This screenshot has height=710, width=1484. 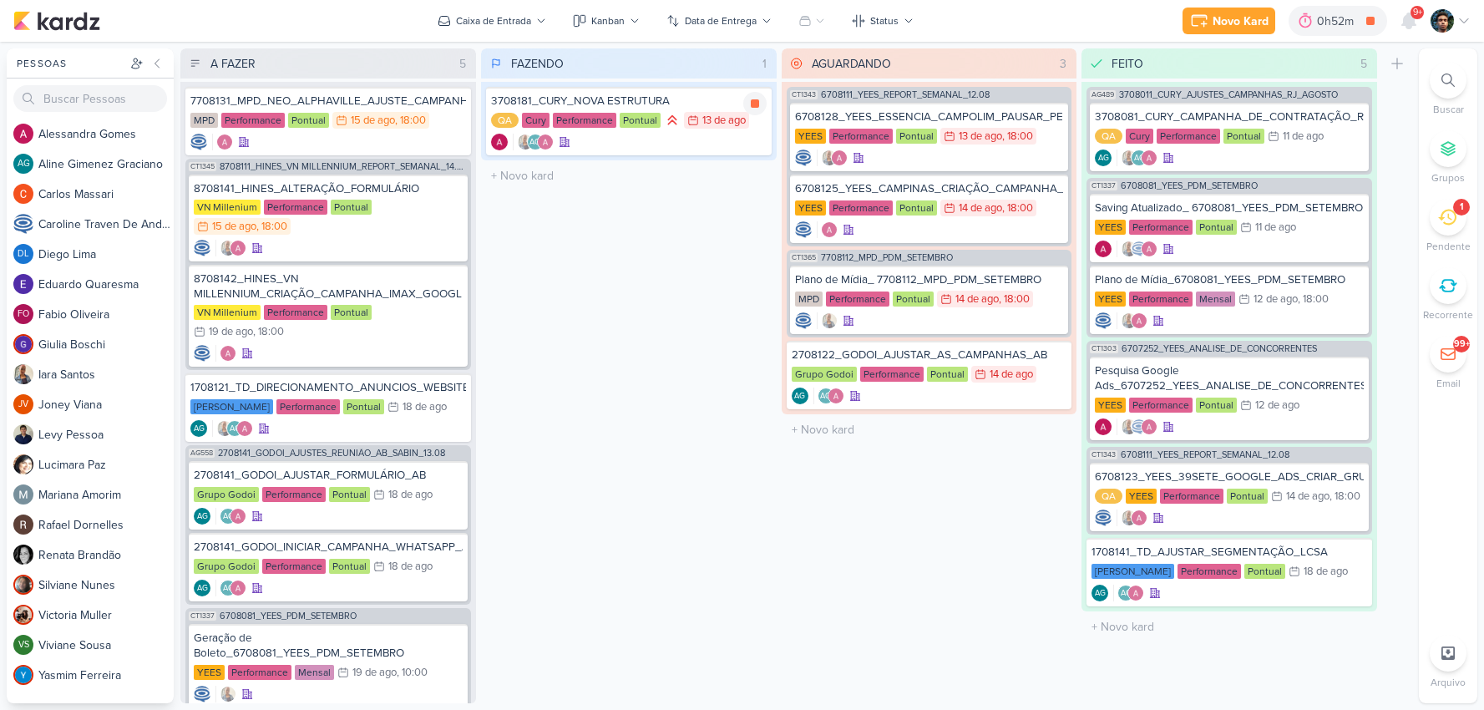 I want to click on div: Novo Kard, so click(x=1240, y=21).